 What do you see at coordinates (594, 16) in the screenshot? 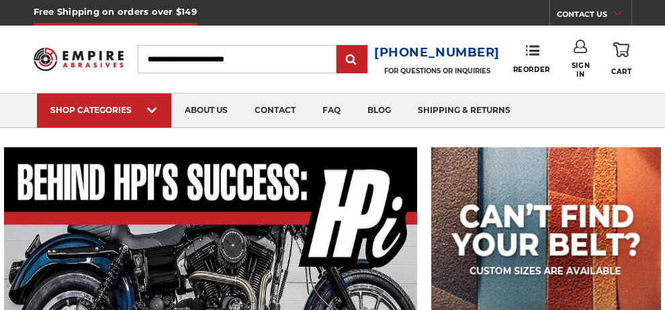
I see `a: CONTACT US` at bounding box center [594, 16].